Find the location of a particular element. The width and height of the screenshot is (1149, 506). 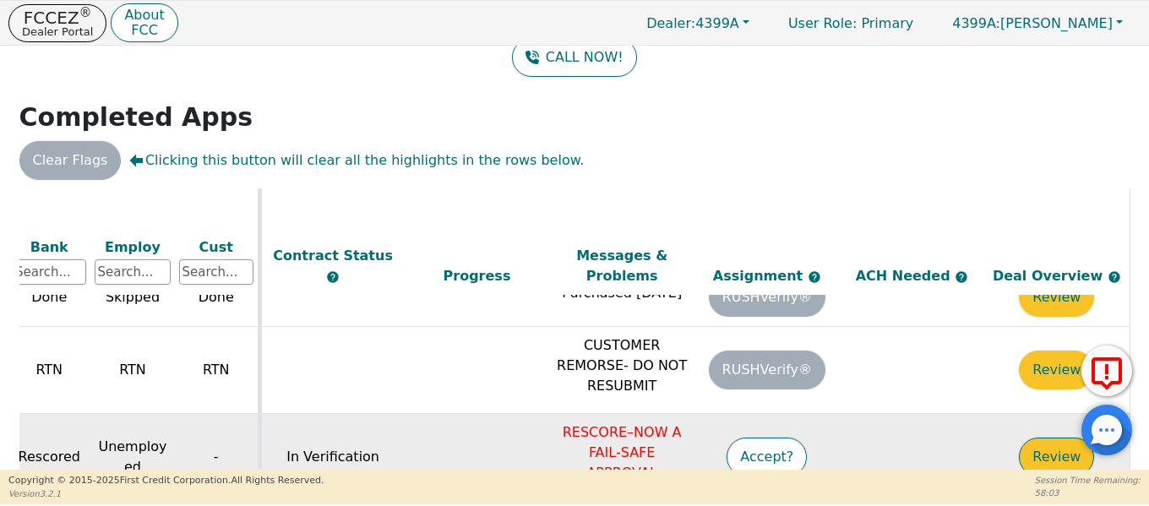

a: AboutFCC is located at coordinates (144, 23).